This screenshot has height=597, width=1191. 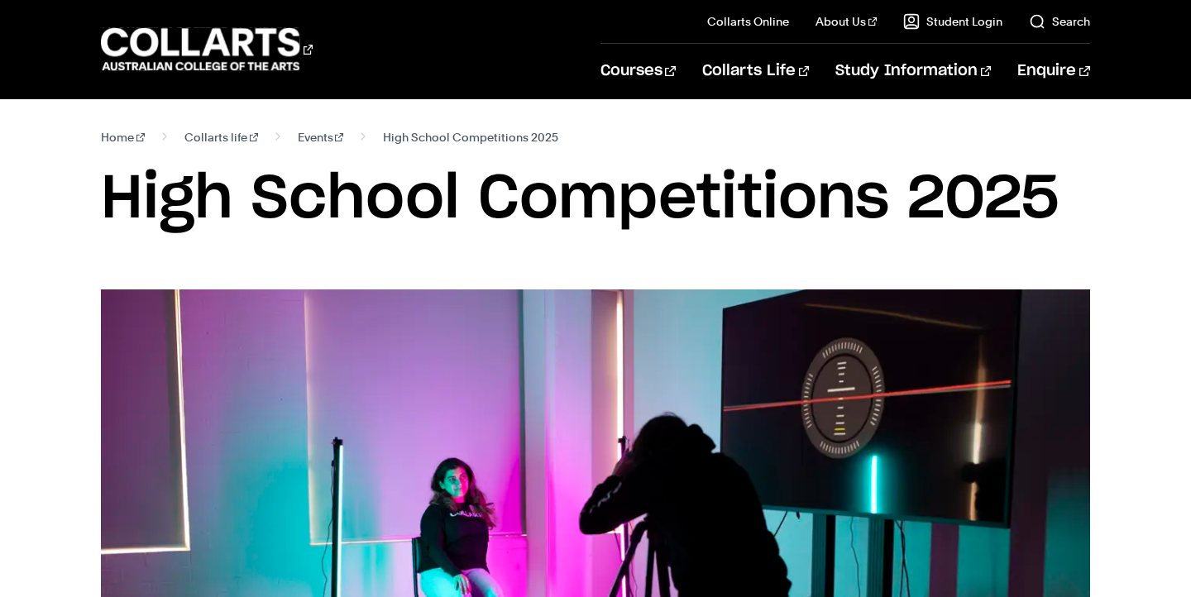 What do you see at coordinates (1060, 22) in the screenshot?
I see `a: Search` at bounding box center [1060, 22].